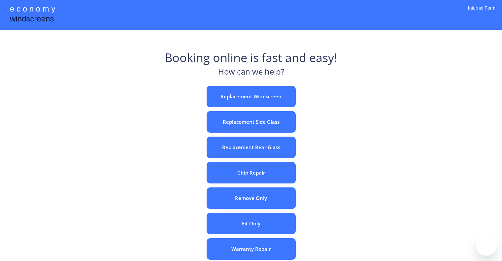 The height and width of the screenshot is (261, 502). I want to click on div: Internal Form, so click(482, 12).